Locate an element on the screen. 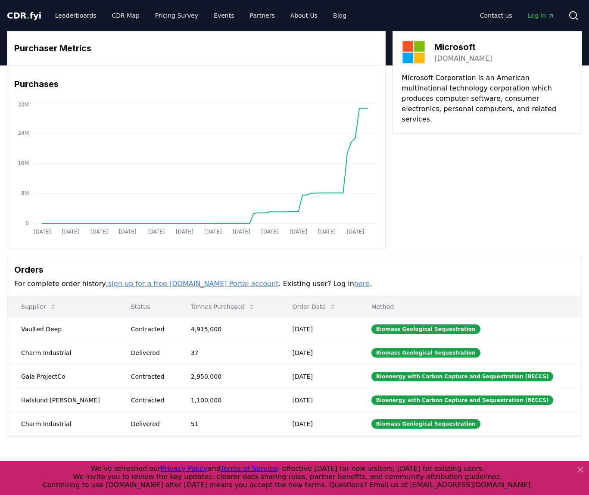  td: 1,100,000 is located at coordinates (228, 400).